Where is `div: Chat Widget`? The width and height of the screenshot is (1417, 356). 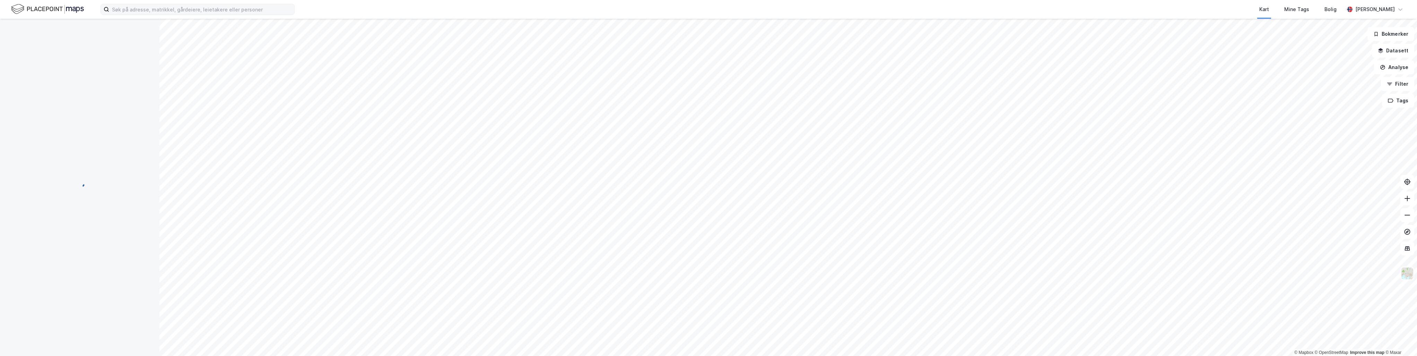
div: Chat Widget is located at coordinates (1400, 339).